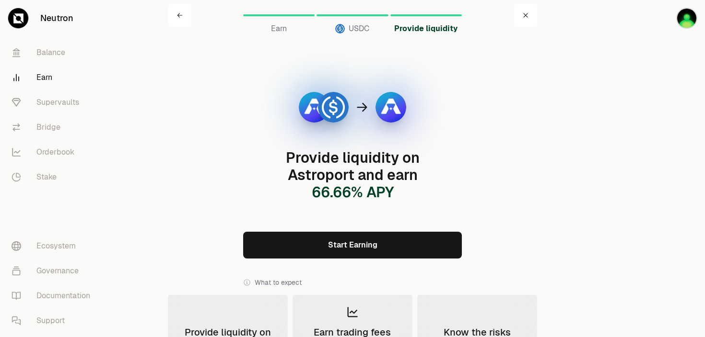 The height and width of the screenshot is (337, 705). What do you see at coordinates (686, 18) in the screenshot?
I see `img: NFT` at bounding box center [686, 18].